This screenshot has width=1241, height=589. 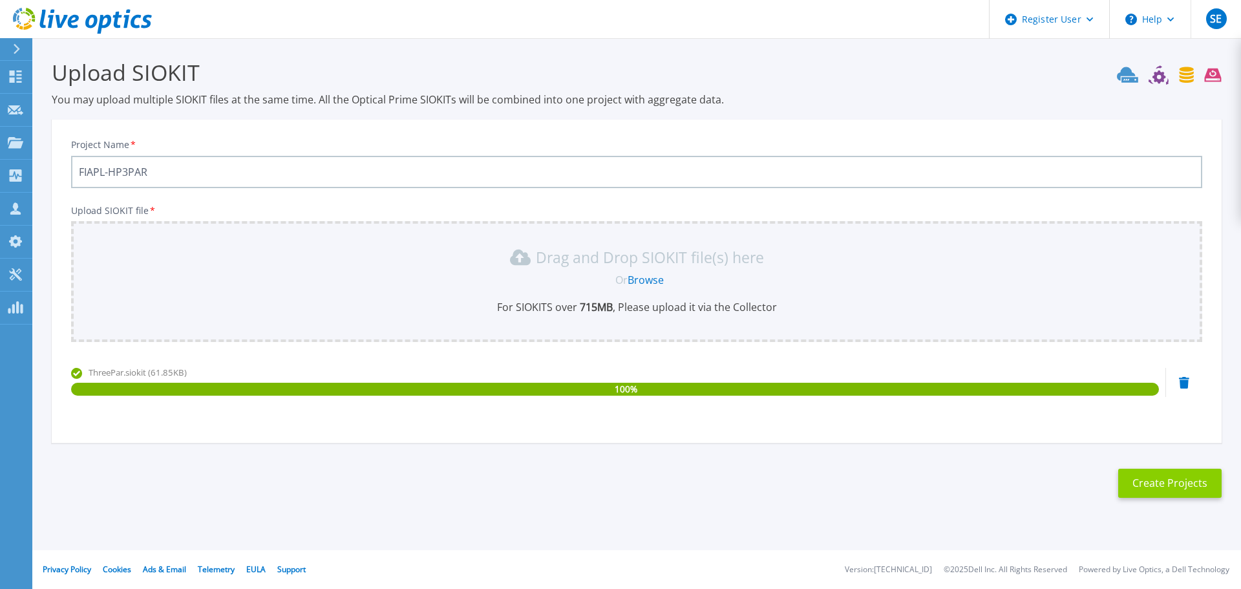 What do you see at coordinates (292, 569) in the screenshot?
I see `a: Support` at bounding box center [292, 569].